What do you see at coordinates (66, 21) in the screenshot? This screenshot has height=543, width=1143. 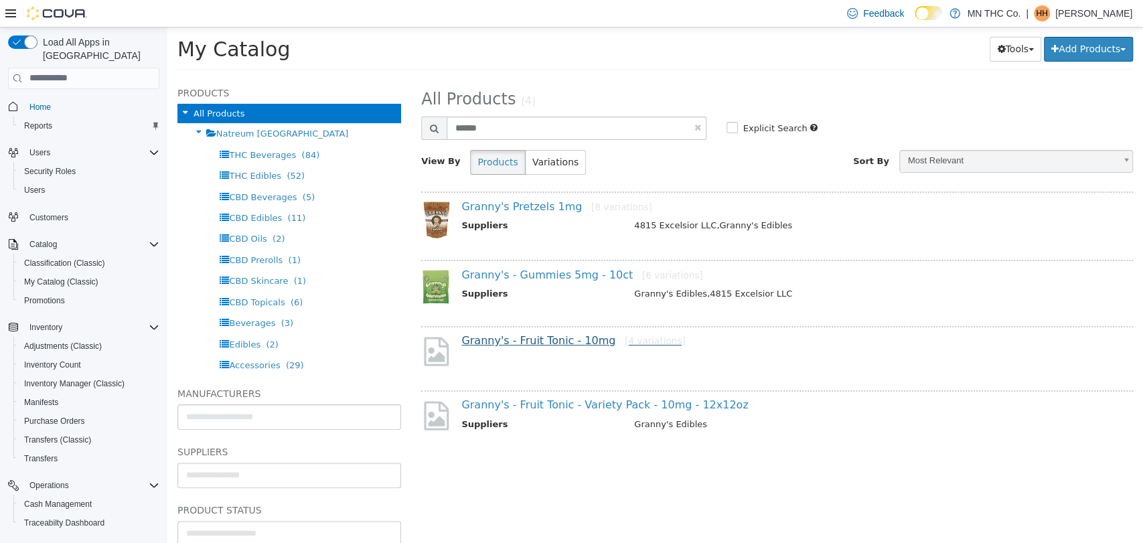 I see `span: My Catalog` at bounding box center [66, 21].